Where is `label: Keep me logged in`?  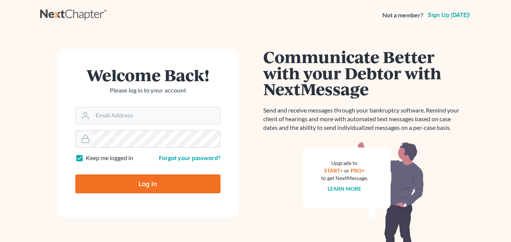
label: Keep me logged in is located at coordinates (109, 158).